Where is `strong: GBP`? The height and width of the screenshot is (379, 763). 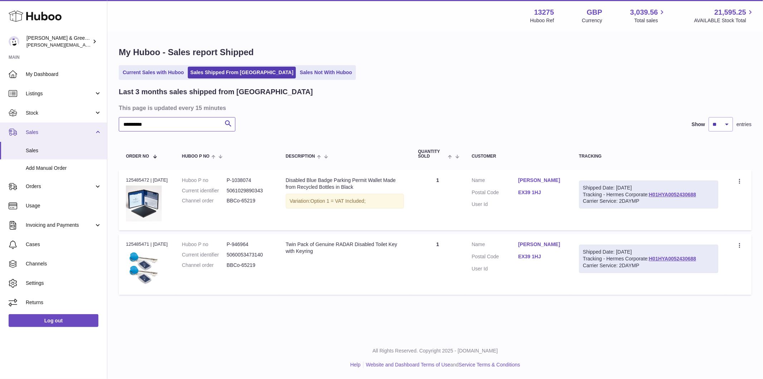 strong: GBP is located at coordinates (594, 12).